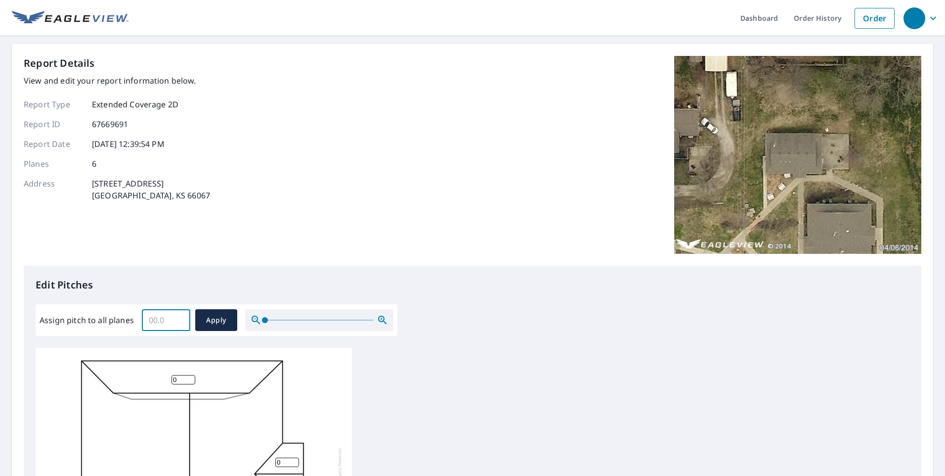  Describe the element at coordinates (110, 124) in the screenshot. I see `p: 67669691` at that location.